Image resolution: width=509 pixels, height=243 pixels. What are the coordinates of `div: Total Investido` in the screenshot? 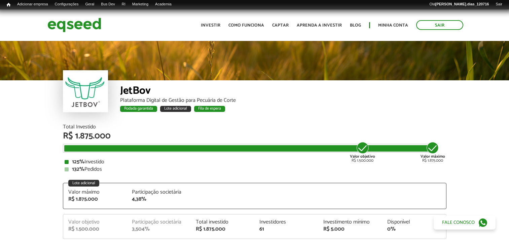 It's located at (255, 127).